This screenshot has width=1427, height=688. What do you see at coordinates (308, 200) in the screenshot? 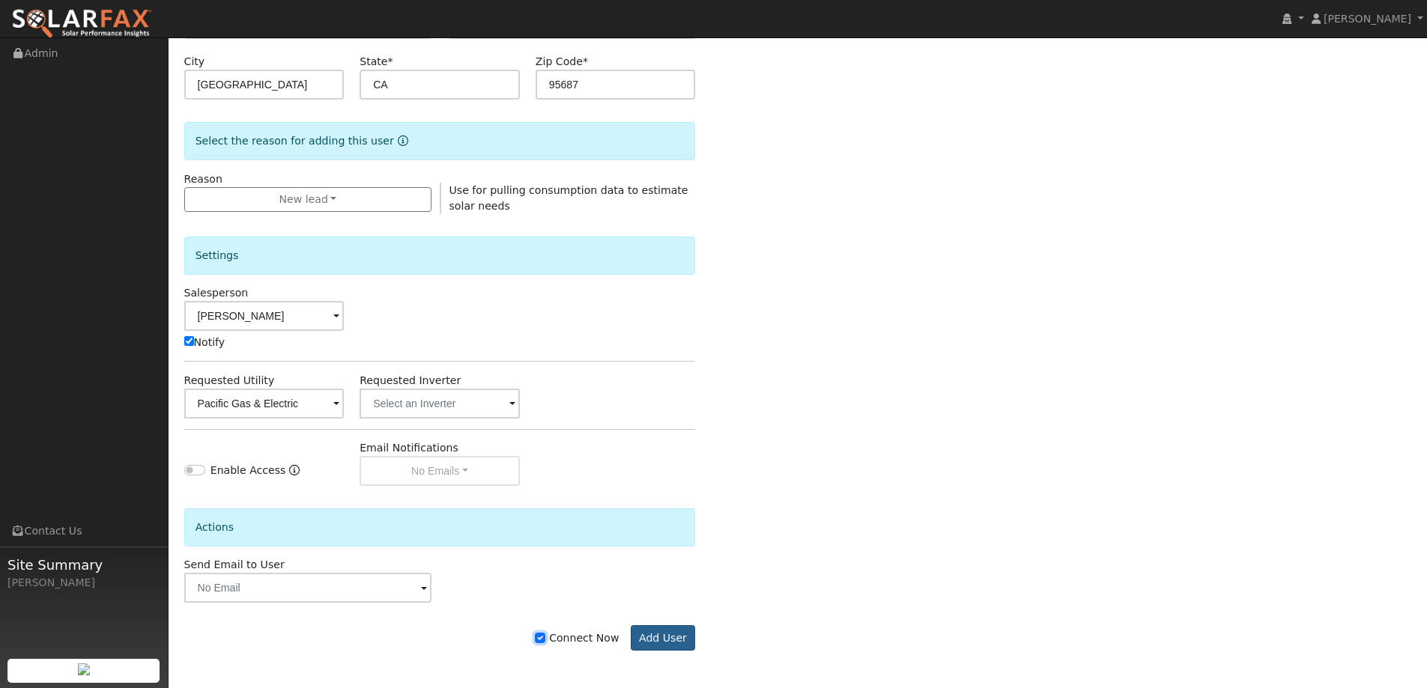
I see `button: New lead` at bounding box center [308, 200].